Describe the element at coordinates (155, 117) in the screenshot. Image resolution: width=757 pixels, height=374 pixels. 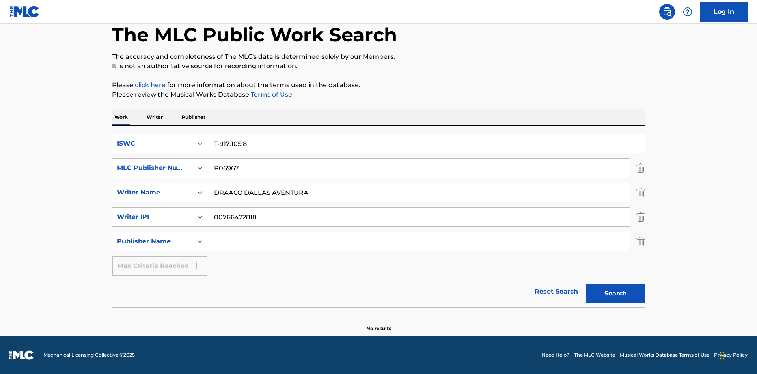
I see `p: Writer` at that location.